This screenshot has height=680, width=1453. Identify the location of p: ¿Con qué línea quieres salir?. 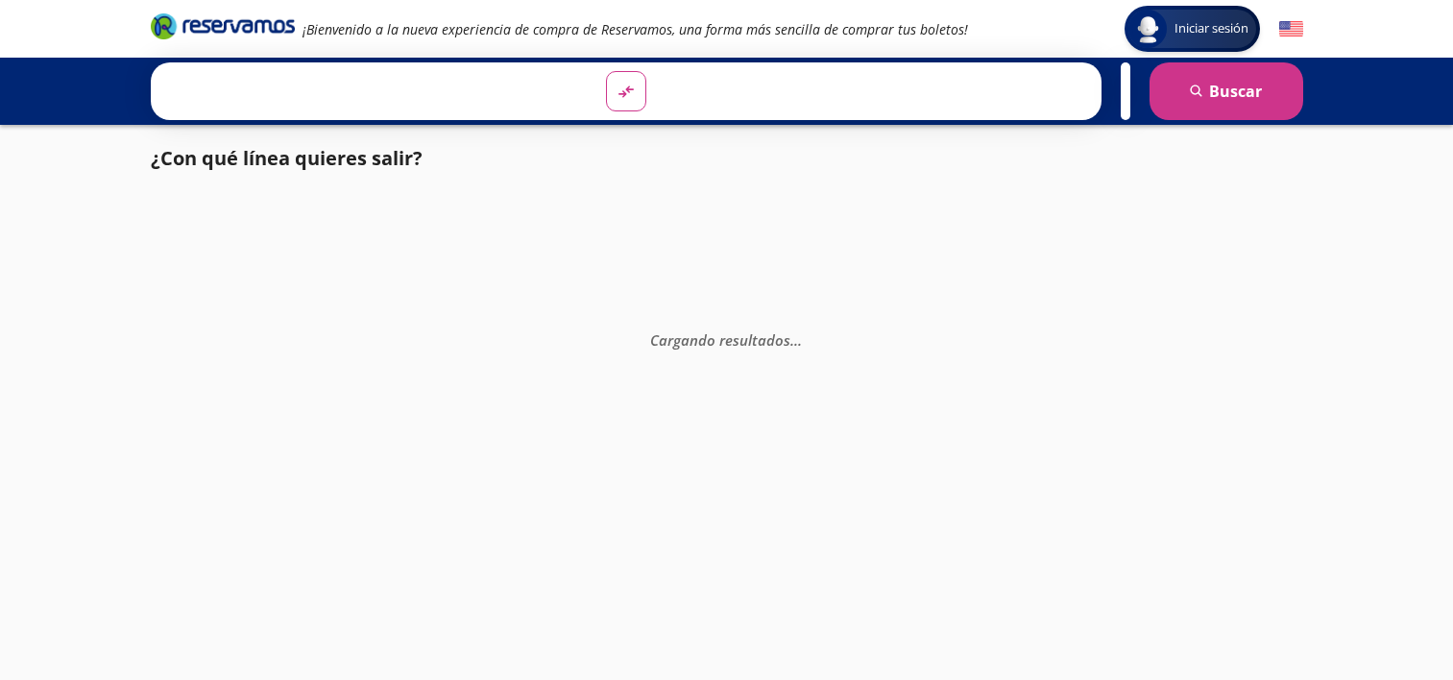
(286, 158).